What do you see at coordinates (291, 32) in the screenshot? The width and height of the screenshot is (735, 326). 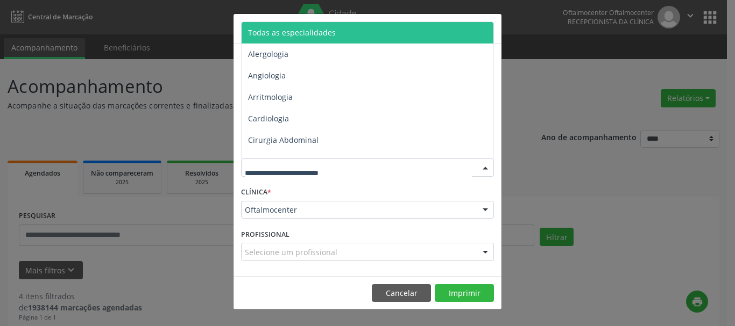 I see `span: Todas as especialidades` at bounding box center [291, 32].